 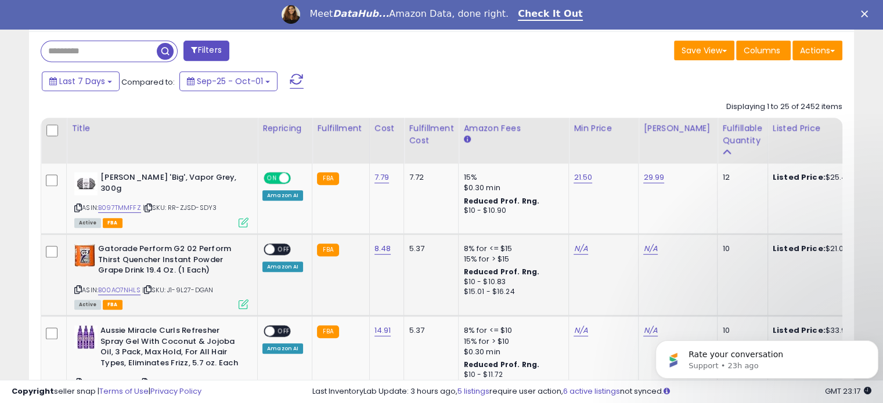 What do you see at coordinates (591, 392) in the screenshot?
I see `div: Last InventoryLab Update: 3 hours ago, require user action, not synced.` at bounding box center [591, 392].